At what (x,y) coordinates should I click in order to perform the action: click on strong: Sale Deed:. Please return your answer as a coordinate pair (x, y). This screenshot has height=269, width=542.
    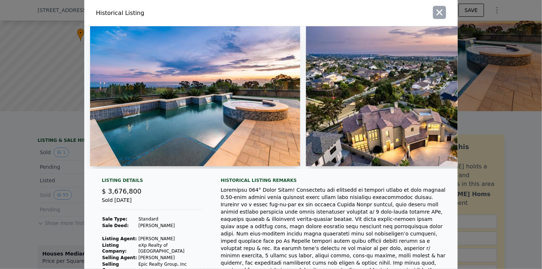
    Looking at the image, I should click on (115, 226).